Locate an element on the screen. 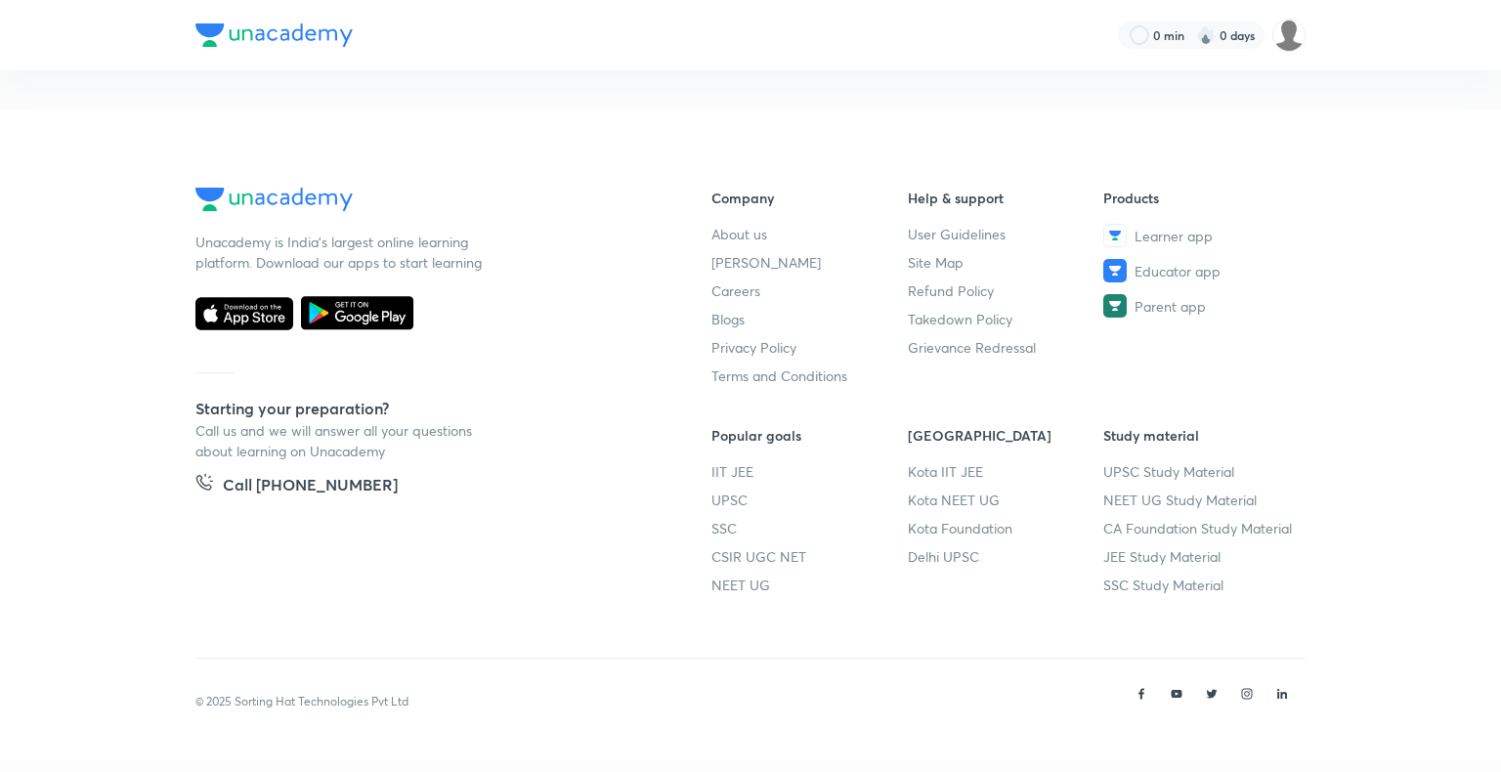 Image resolution: width=1501 pixels, height=772 pixels. img: Learner app is located at coordinates (1115, 235).